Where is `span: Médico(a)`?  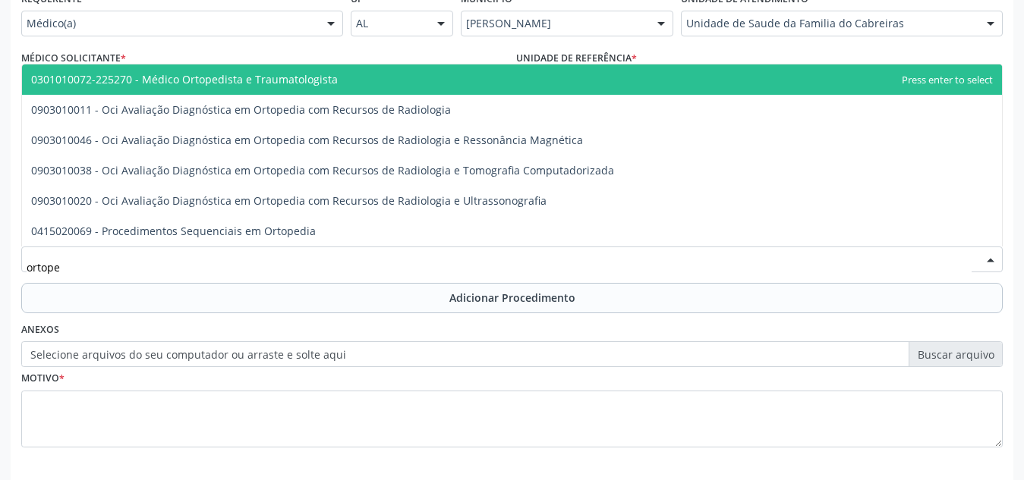 span: Médico(a) is located at coordinates (169, 24).